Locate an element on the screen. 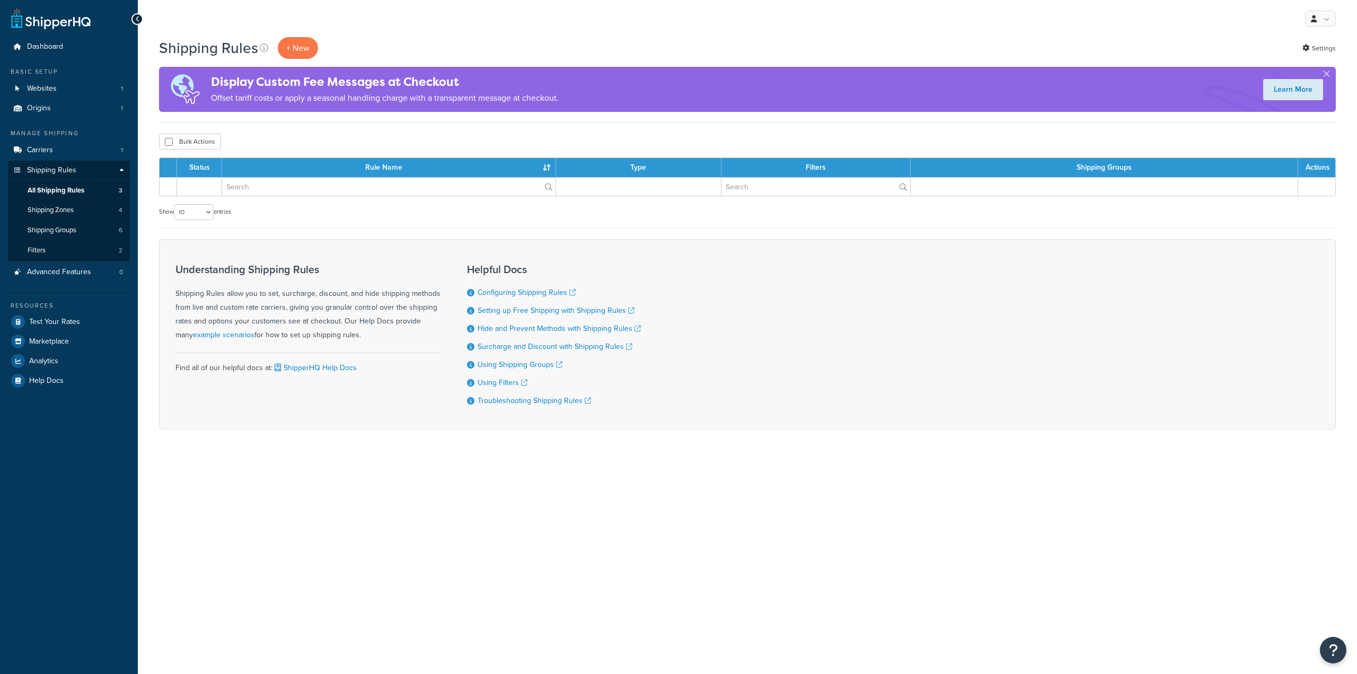 The width and height of the screenshot is (1357, 674). span: Marketplace is located at coordinates (49, 341).